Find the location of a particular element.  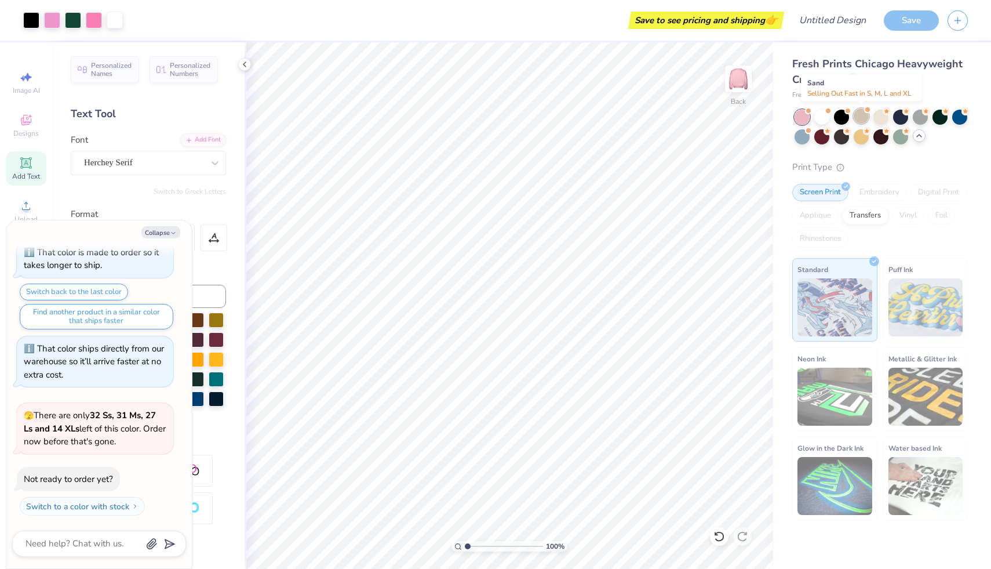

div: Screen Print is located at coordinates (820, 192).